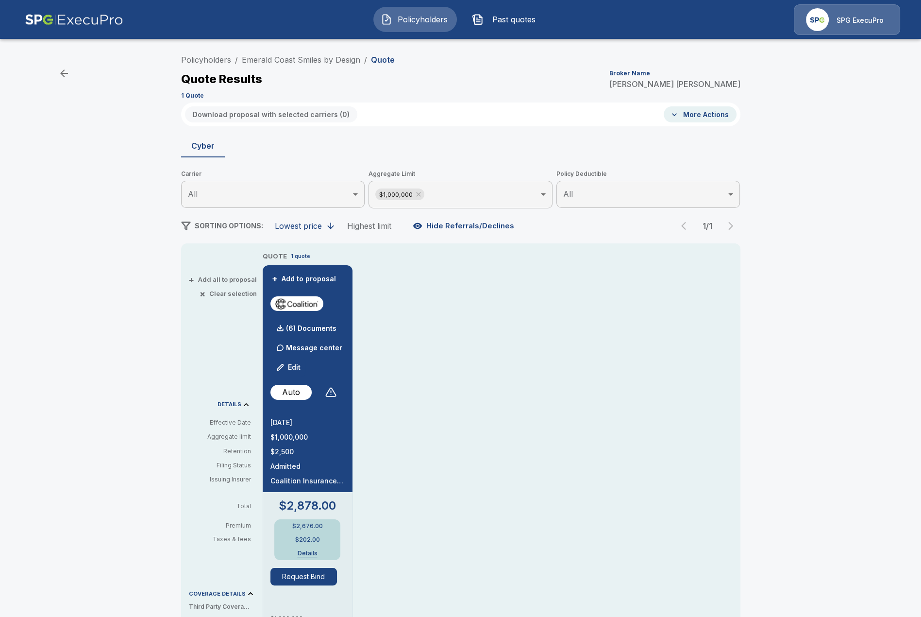  Describe the element at coordinates (307, 466) in the screenshot. I see `p: Admitted` at that location.